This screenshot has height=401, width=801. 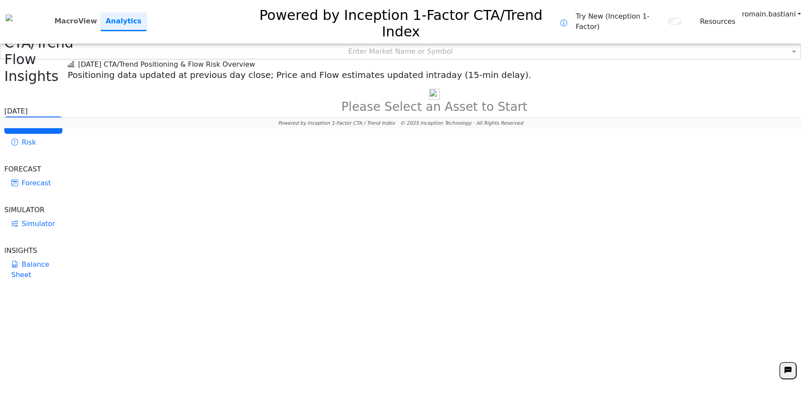 What do you see at coordinates (33, 210) in the screenshot?
I see `div: SIMULATOR` at bounding box center [33, 210].